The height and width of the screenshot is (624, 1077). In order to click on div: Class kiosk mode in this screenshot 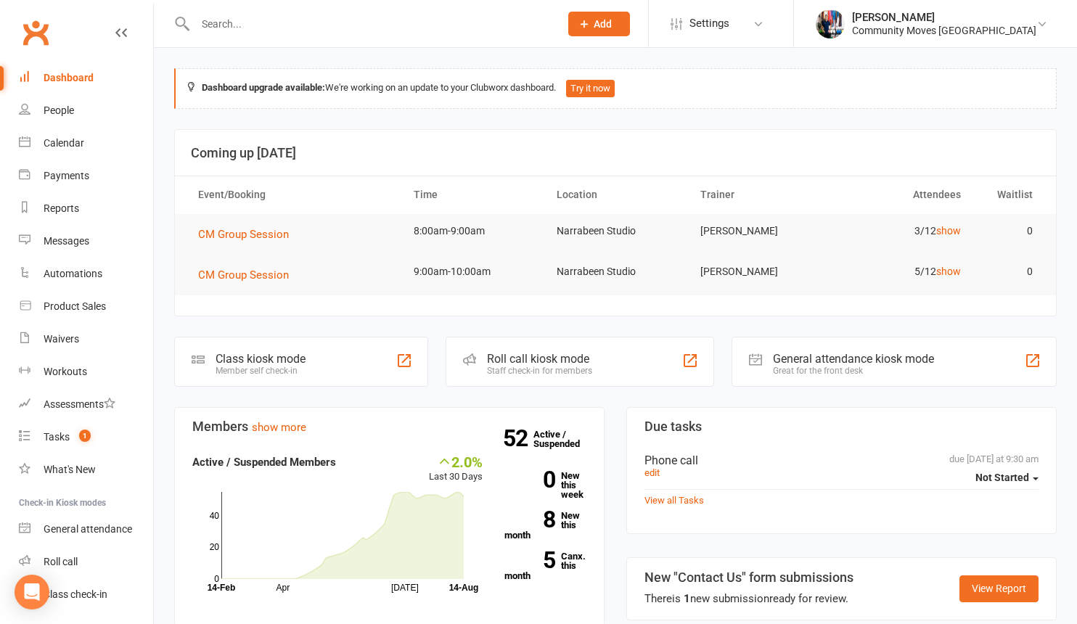, I will do `click(261, 359)`.